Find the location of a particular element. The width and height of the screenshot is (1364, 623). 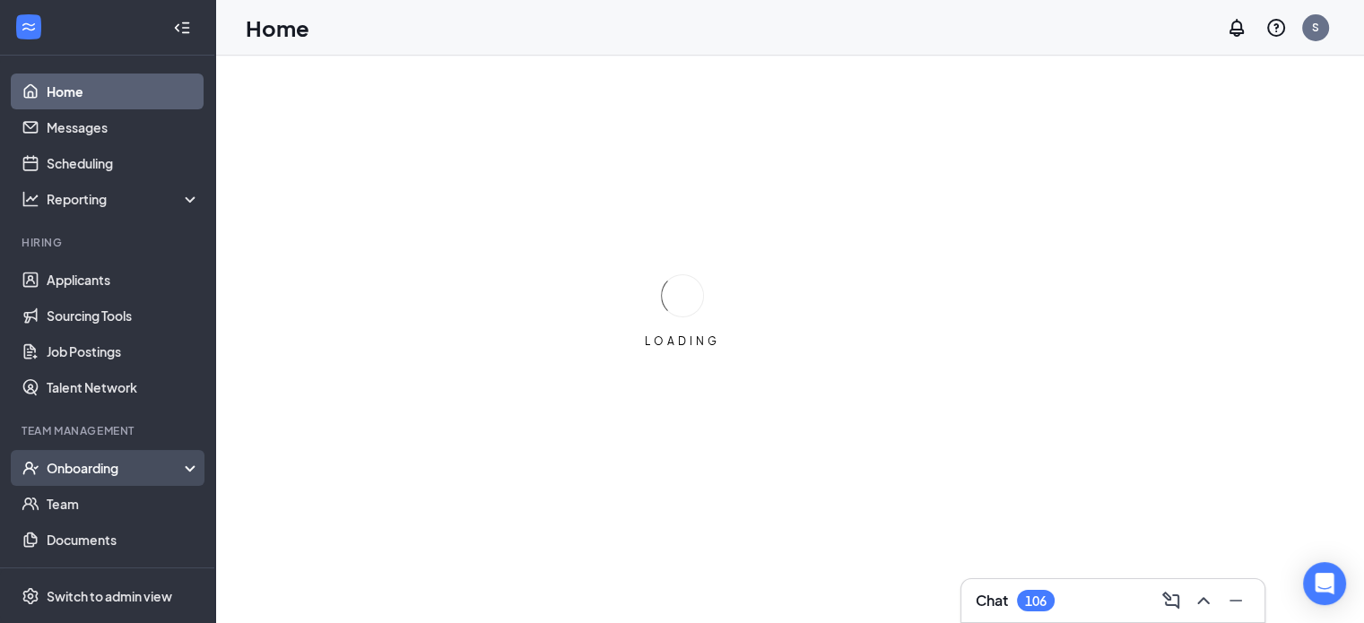

a: Team is located at coordinates (123, 504).